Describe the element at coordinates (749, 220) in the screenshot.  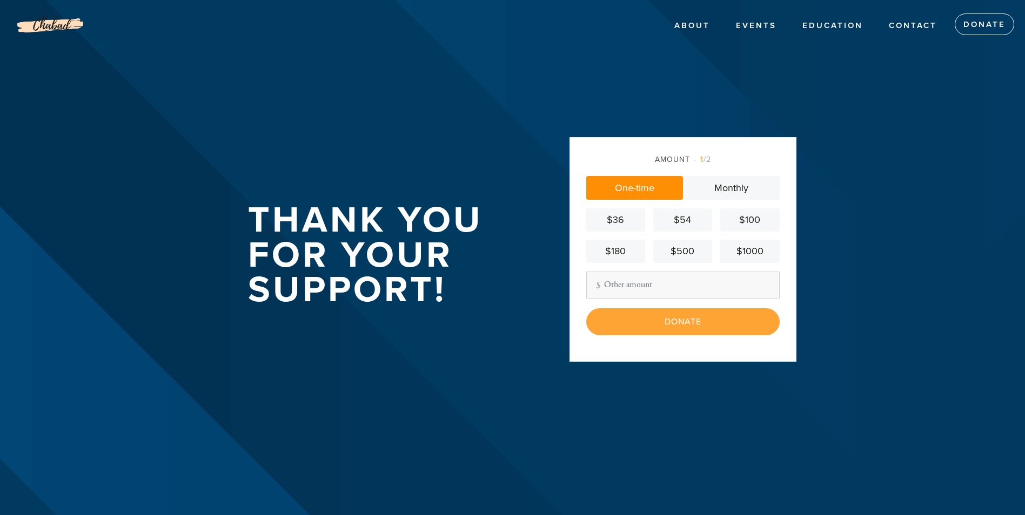
I see `a: $100` at that location.